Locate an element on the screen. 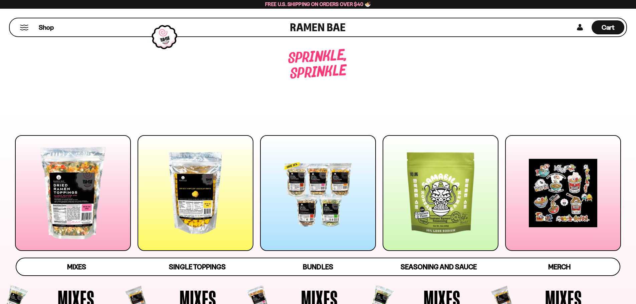 Image resolution: width=636 pixels, height=304 pixels. a: Mixes is located at coordinates (77, 267).